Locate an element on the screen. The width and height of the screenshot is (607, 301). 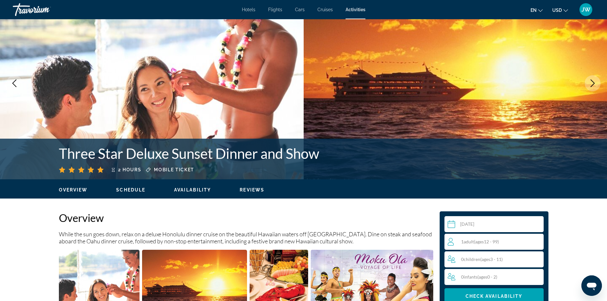
a: Flights is located at coordinates (275, 10).